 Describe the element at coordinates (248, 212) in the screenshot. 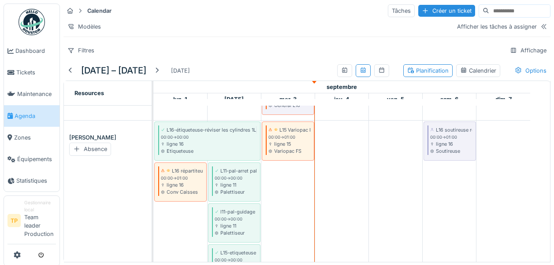

I see `div: l11-pal-guidage en entrée` at that location.